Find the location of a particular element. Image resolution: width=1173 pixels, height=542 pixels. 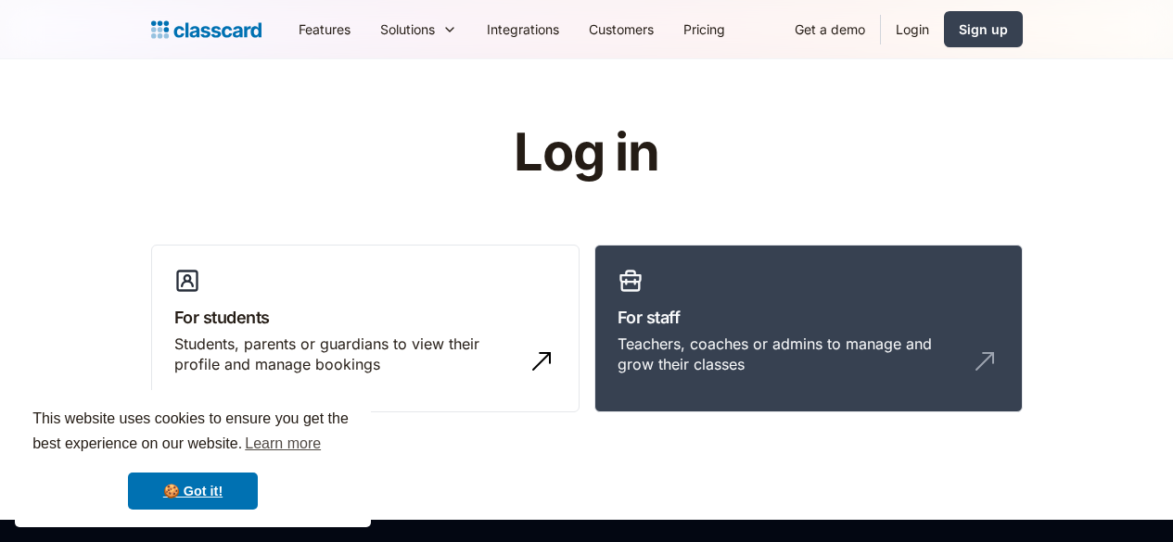

h1: Log in is located at coordinates (586, 153).